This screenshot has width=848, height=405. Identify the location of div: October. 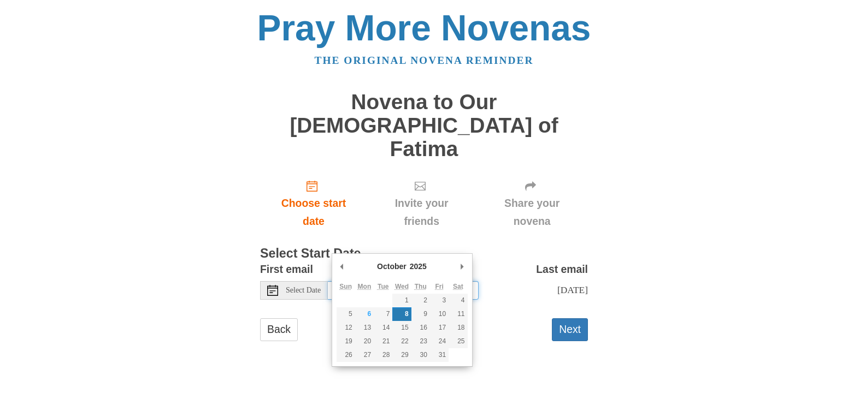
(392, 267).